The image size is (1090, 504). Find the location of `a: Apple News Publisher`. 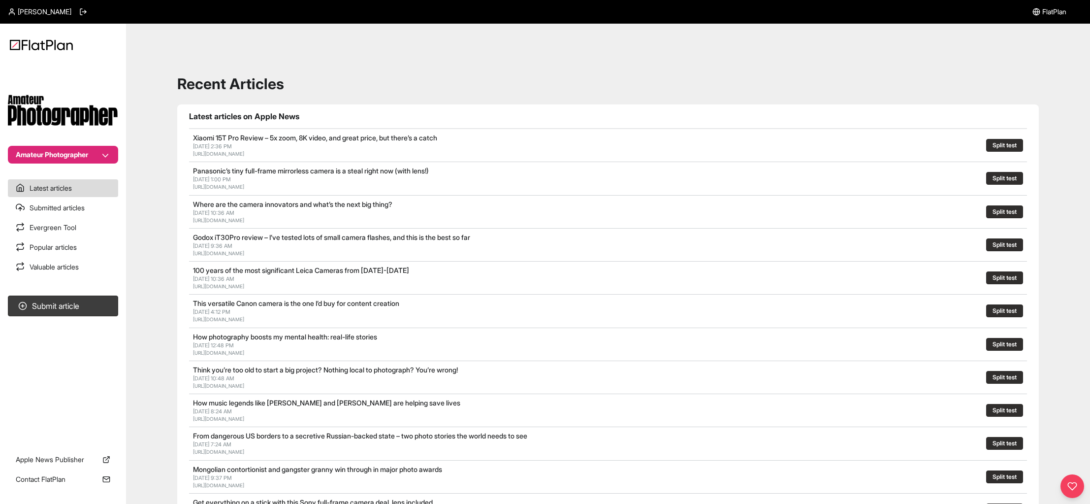

a: Apple News Publisher is located at coordinates (63, 459).